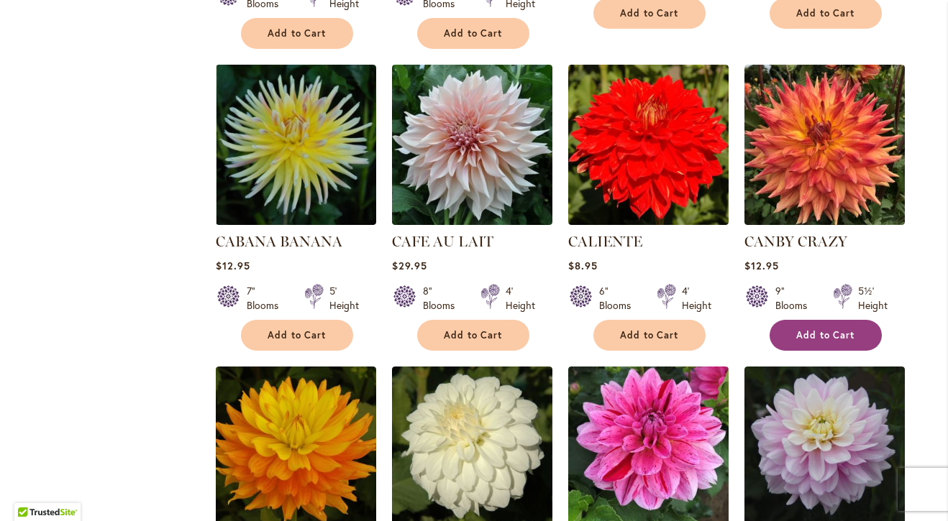  I want to click on span: $8.95, so click(582, 265).